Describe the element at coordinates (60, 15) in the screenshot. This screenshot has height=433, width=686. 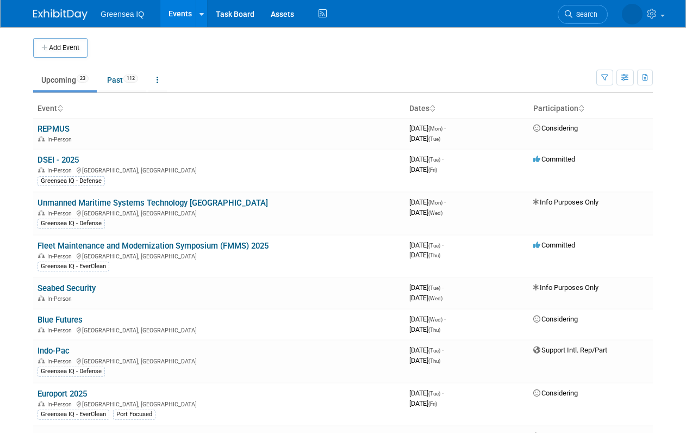
I see `img: ExhibitDay` at that location.